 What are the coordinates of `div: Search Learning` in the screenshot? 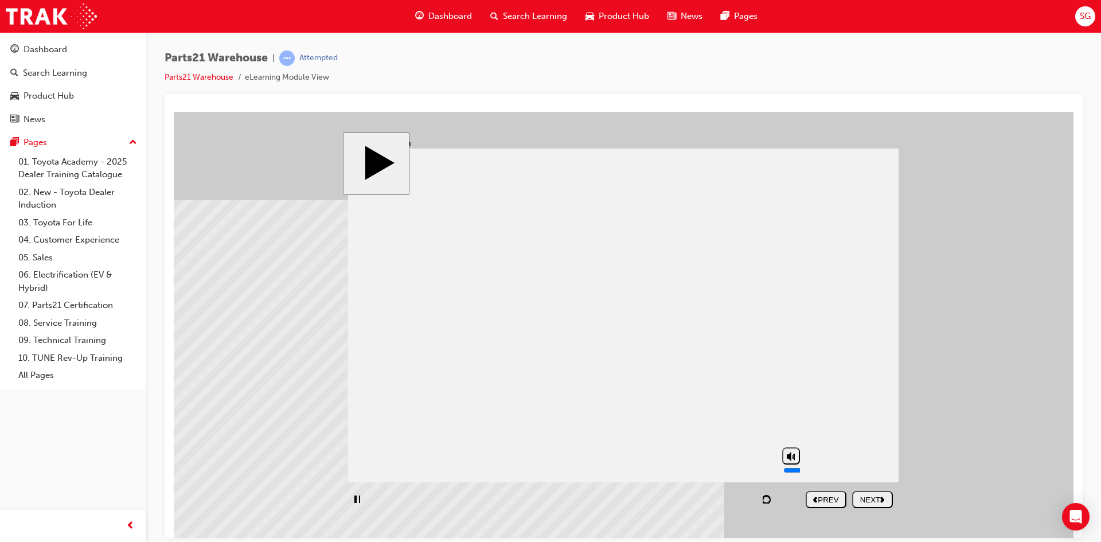 It's located at (55, 73).